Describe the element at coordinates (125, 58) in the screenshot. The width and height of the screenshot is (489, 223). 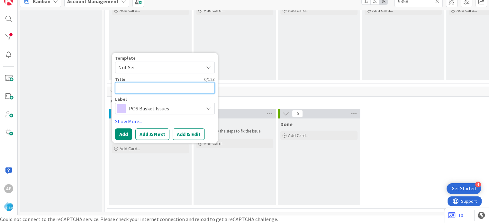
I see `span: Template` at that location.